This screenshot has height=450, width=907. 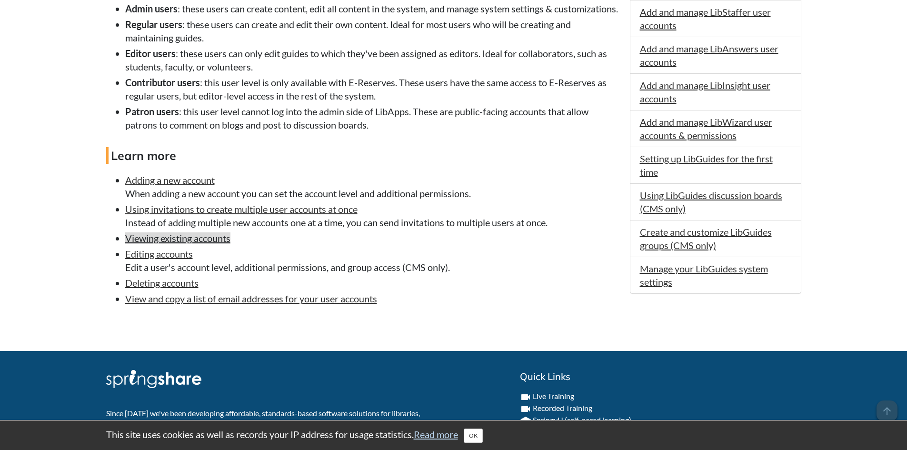 I want to click on a: SpringyU (self-paced learning), so click(x=582, y=420).